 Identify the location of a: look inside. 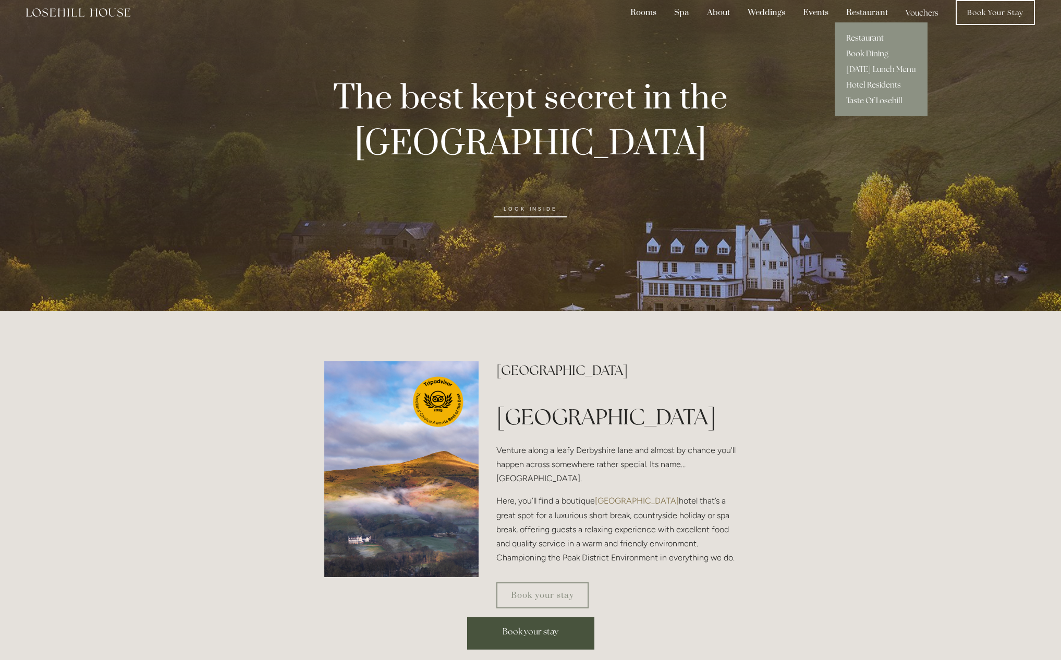
(530, 209).